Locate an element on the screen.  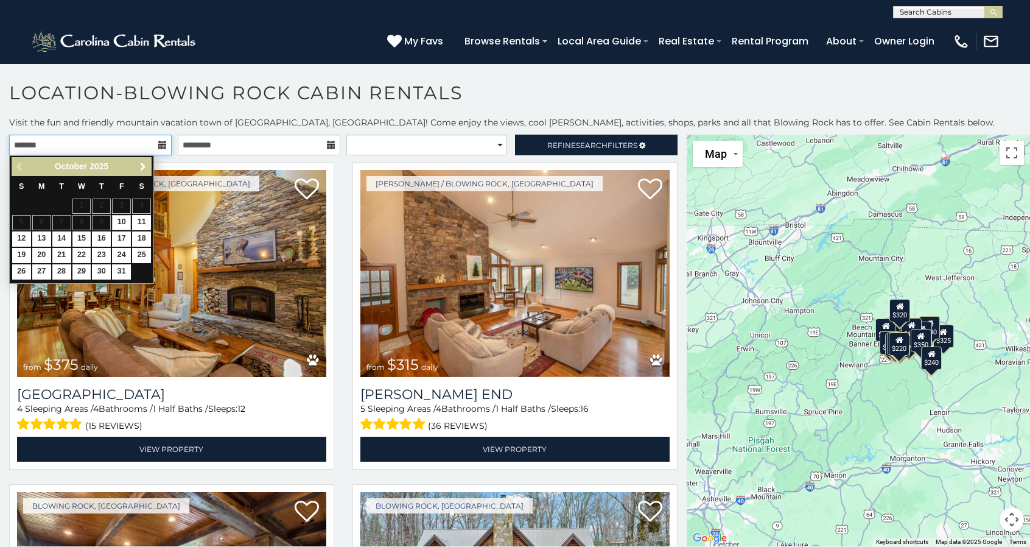
div: $226 is located at coordinates (922, 333).